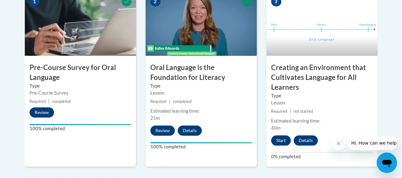 This screenshot has height=178, width=402. I want to click on span: 25m, so click(155, 118).